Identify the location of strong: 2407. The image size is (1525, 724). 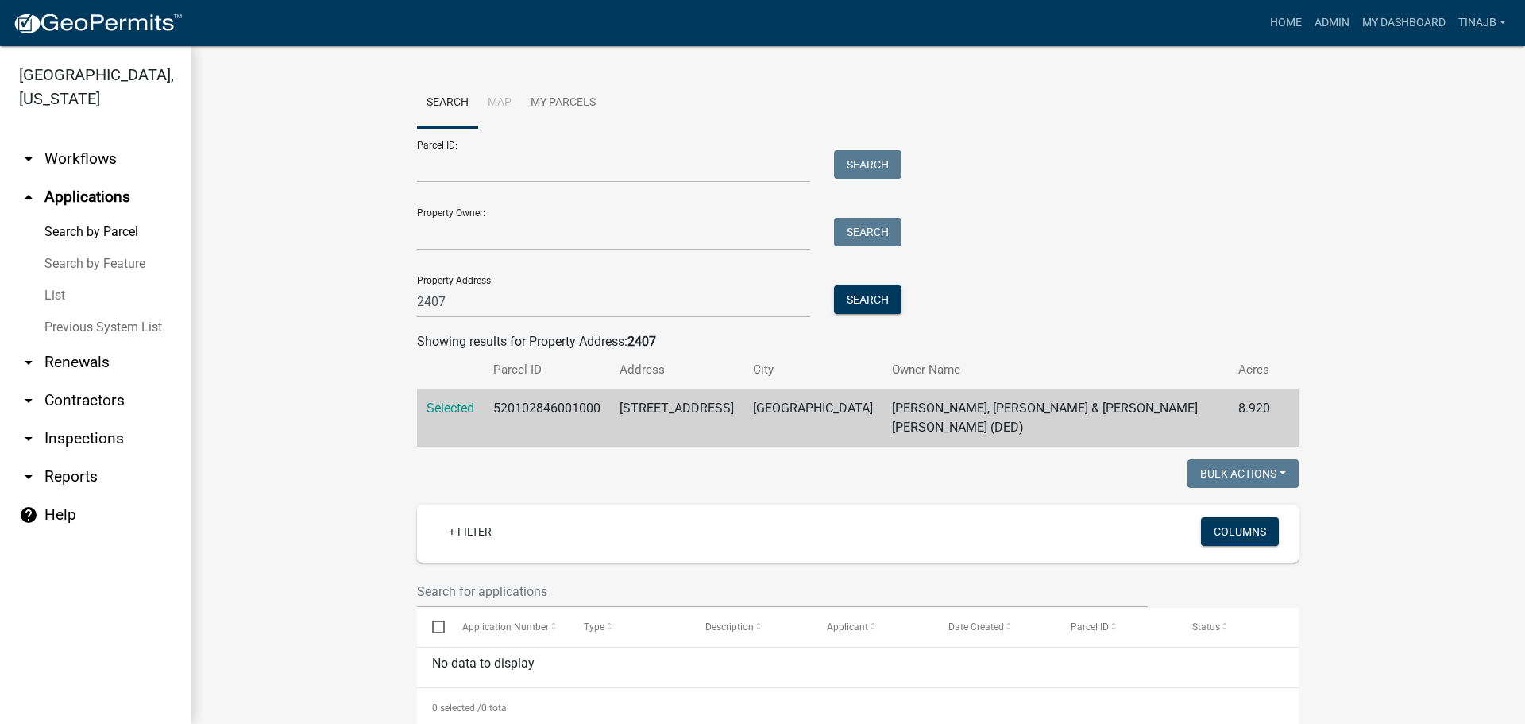
(642, 341).